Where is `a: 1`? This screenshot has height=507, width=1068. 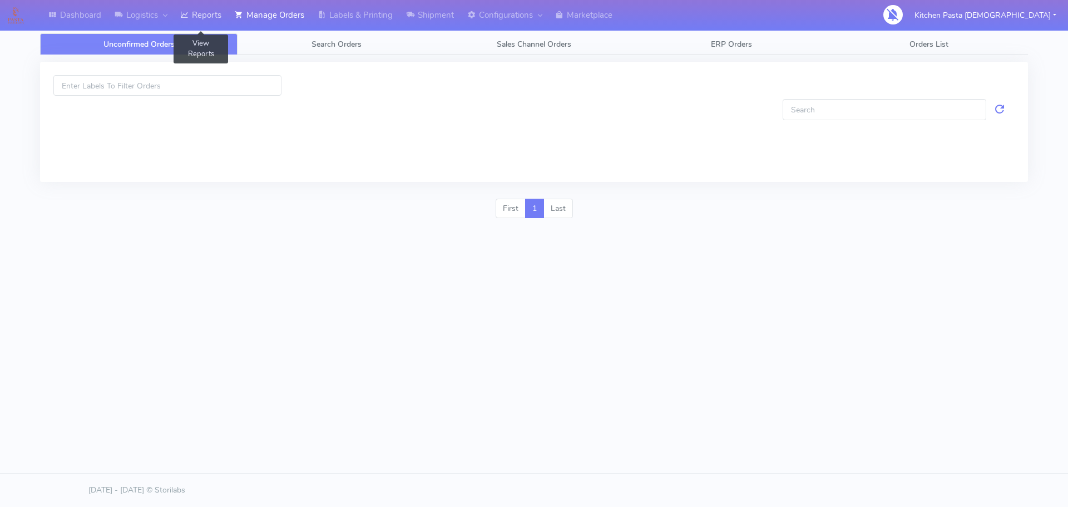
a: 1 is located at coordinates (534, 209).